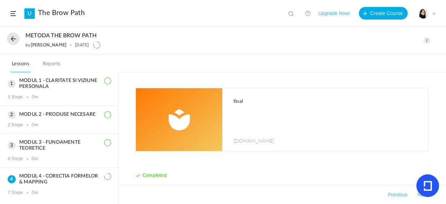 This screenshot has height=204, width=446. I want to click on div: 6 Steps, so click(15, 159).